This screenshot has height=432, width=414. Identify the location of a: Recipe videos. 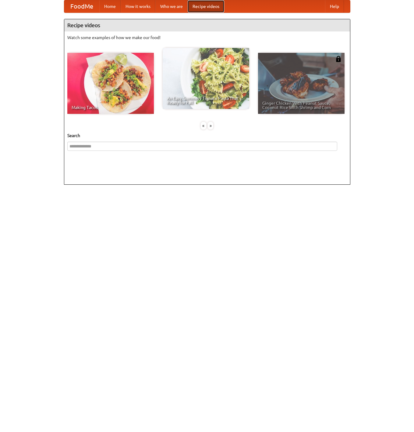
(206, 6).